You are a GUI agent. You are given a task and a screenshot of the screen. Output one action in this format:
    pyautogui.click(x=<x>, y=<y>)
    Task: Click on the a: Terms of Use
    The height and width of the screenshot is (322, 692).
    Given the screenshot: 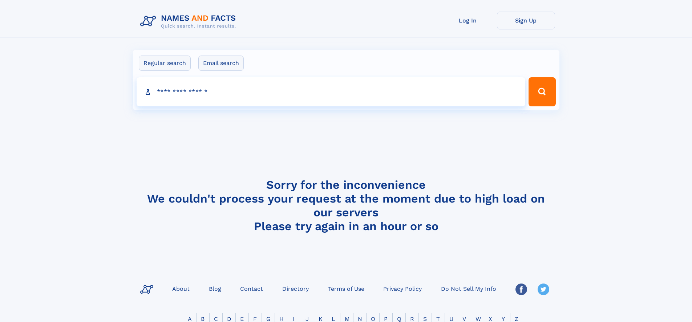 What is the action you would take?
    pyautogui.click(x=346, y=288)
    